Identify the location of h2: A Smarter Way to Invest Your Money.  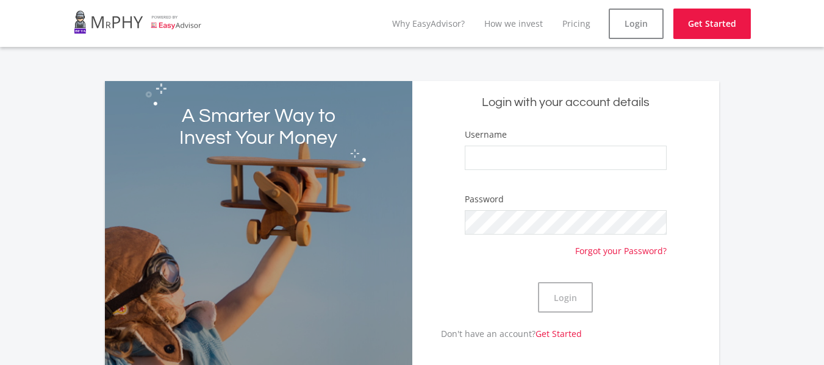
(258, 128).